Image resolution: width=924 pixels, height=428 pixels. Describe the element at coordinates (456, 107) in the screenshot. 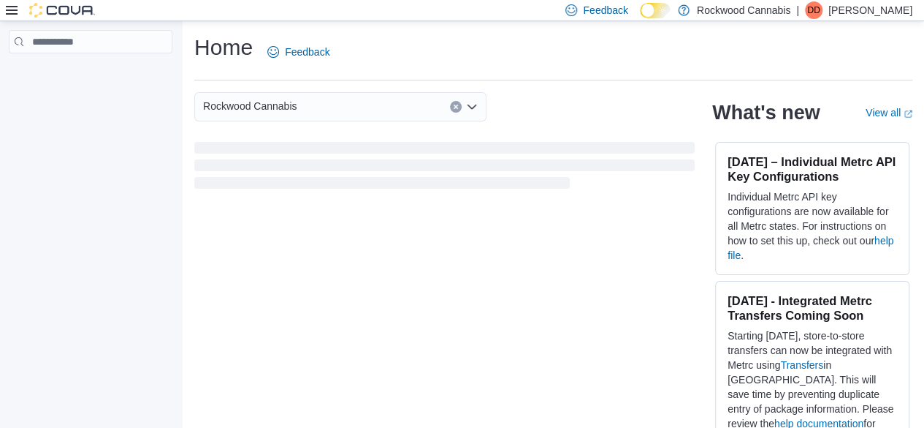

I see `button: Clear input` at that location.